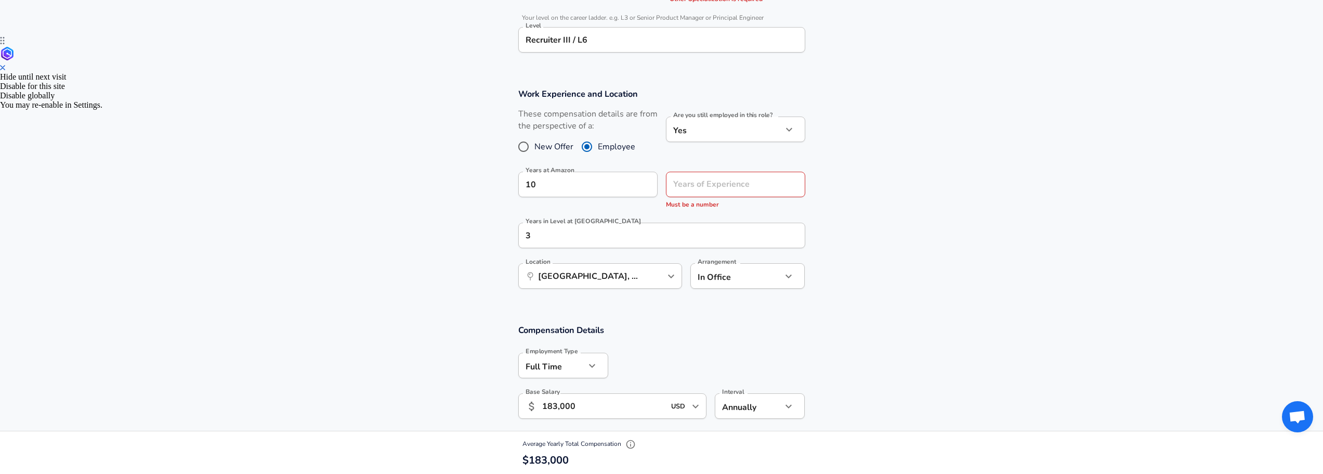 This screenshot has width=1323, height=474. I want to click on span: New Offer, so click(554, 147).